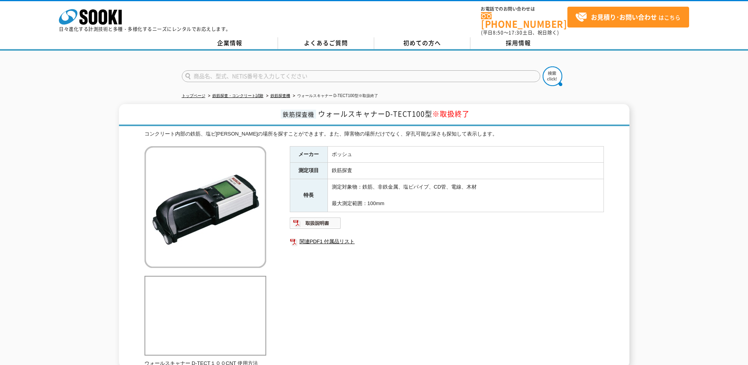 This screenshot has height=365, width=748. Describe the element at coordinates (515, 33) in the screenshot. I see `span: 17:30` at that location.